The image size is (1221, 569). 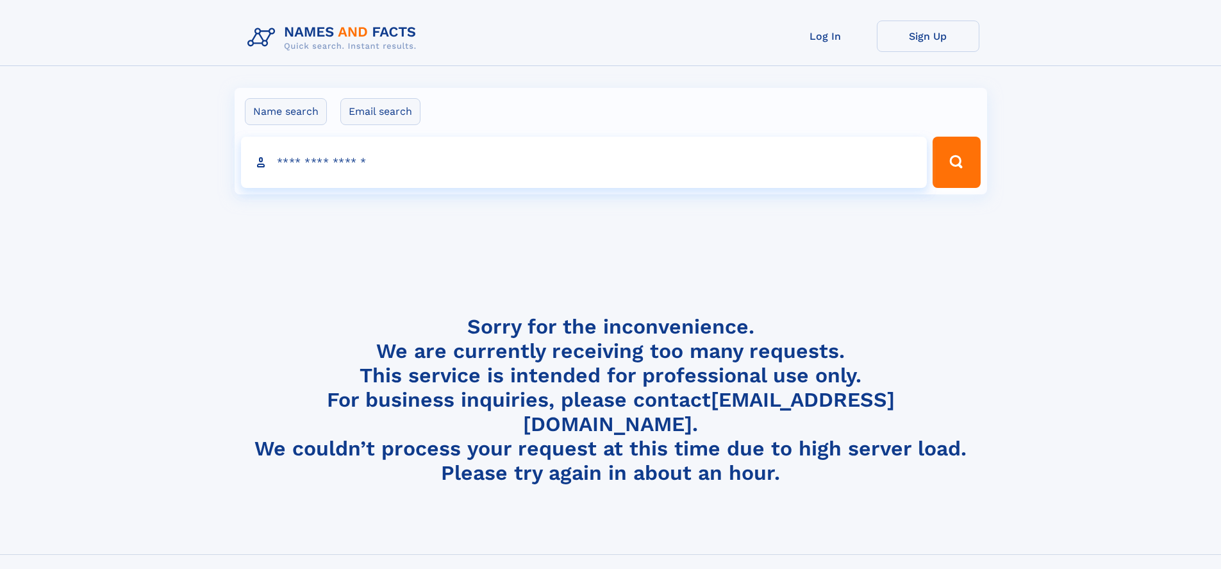 I want to click on a: Log In, so click(x=826, y=36).